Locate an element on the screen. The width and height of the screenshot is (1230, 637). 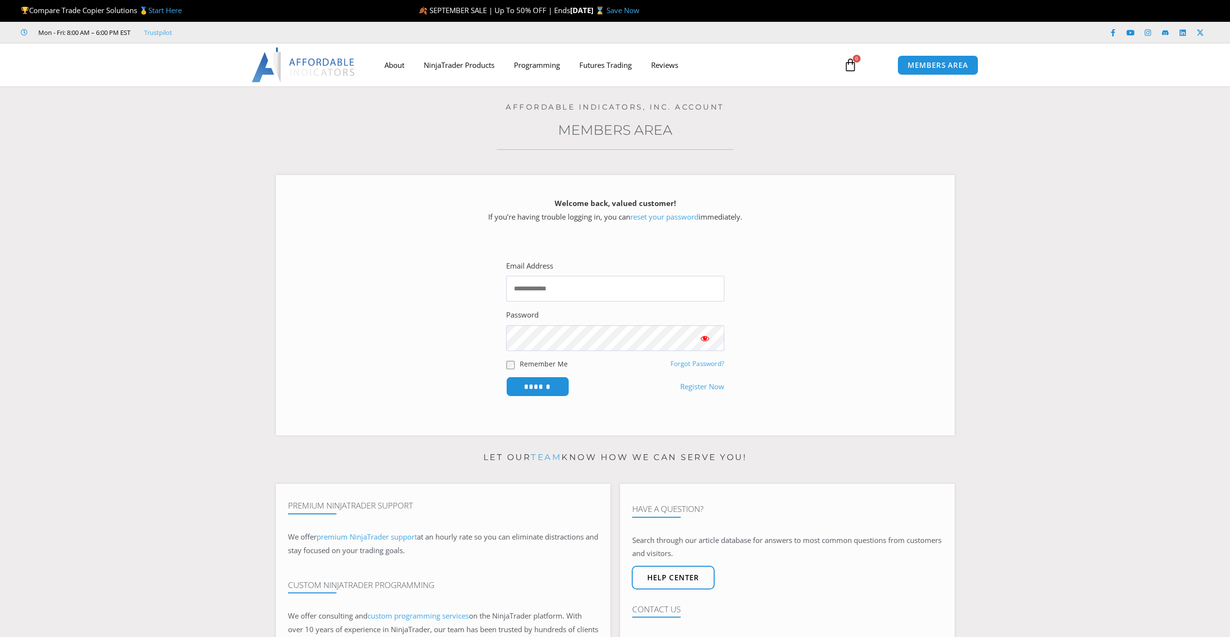
h4: Contact Us is located at coordinates (787, 609).